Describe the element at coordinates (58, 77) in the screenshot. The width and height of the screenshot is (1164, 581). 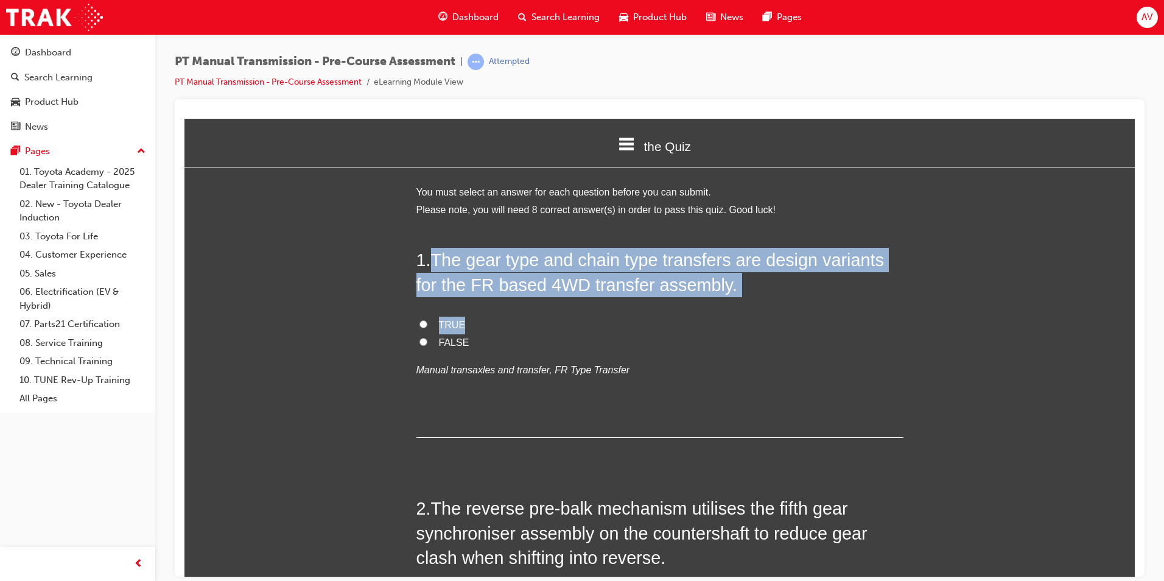
I see `div: Search Learning` at that location.